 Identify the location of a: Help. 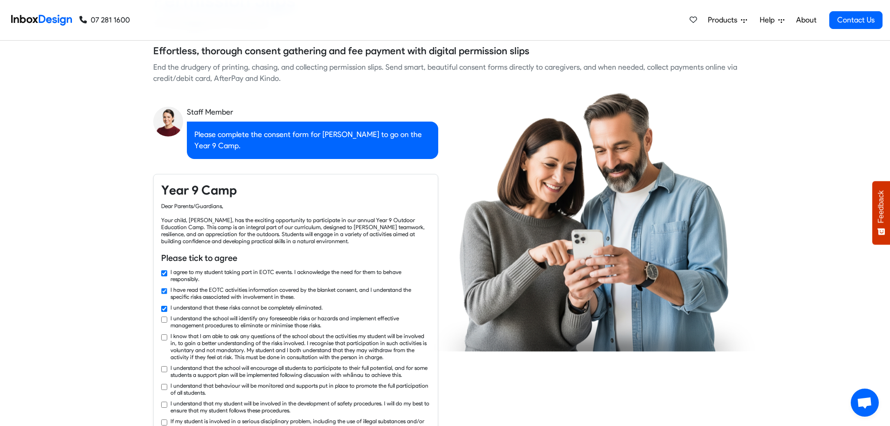
(772, 20).